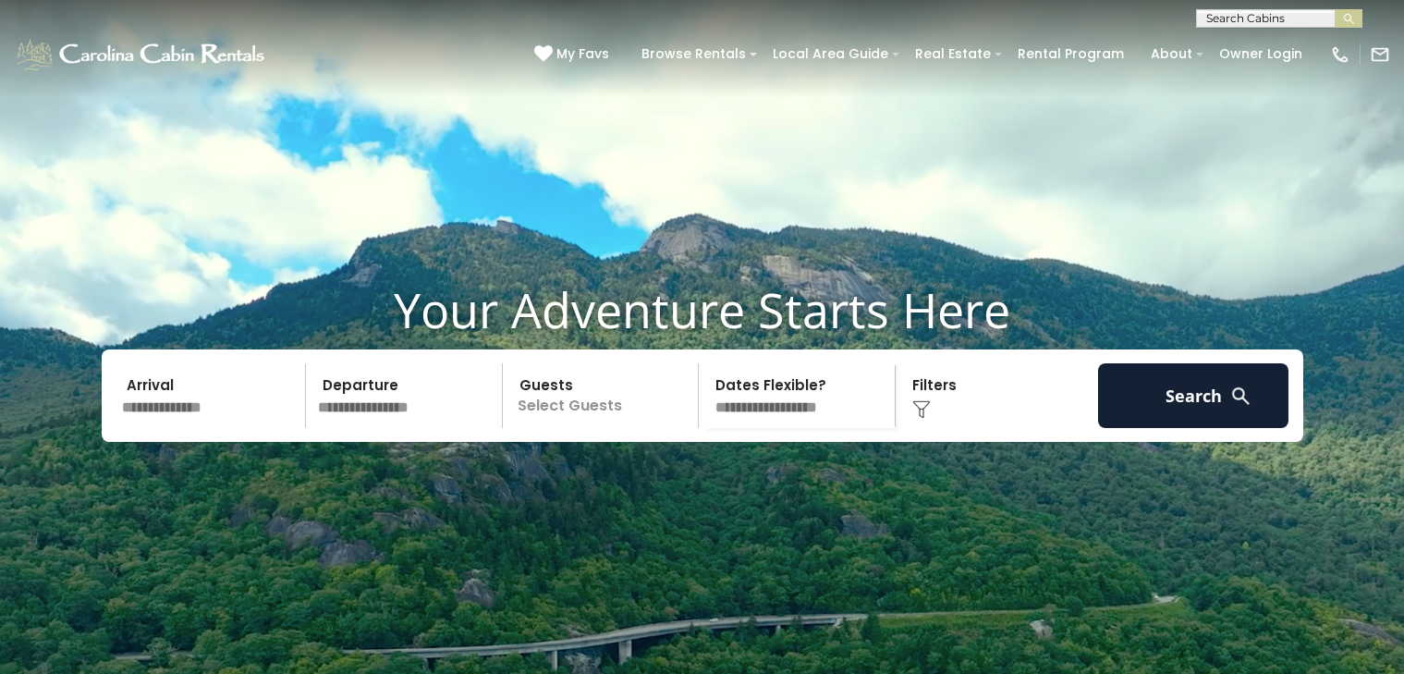 This screenshot has width=1404, height=674. What do you see at coordinates (582, 54) in the screenshot?
I see `span: My Favs` at bounding box center [582, 54].